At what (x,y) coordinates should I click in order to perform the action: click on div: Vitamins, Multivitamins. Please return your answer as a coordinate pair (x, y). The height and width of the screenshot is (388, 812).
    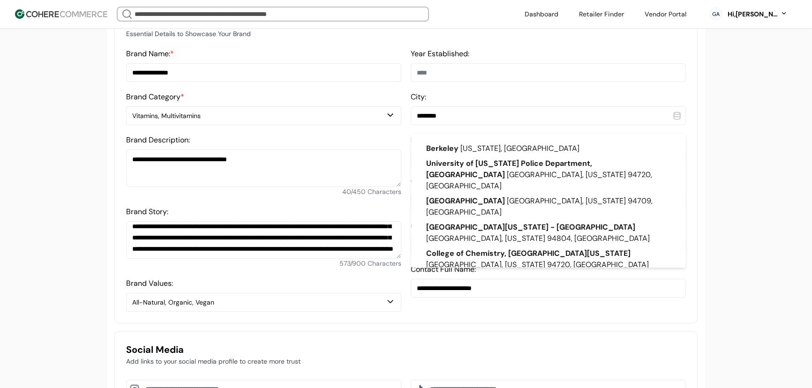
    Looking at the image, I should click on (259, 116).